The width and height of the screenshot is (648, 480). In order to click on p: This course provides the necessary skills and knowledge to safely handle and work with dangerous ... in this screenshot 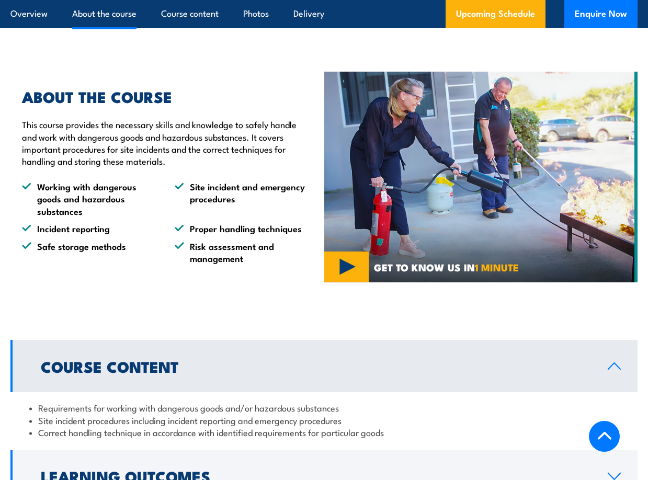, I will do `click(165, 143)`.